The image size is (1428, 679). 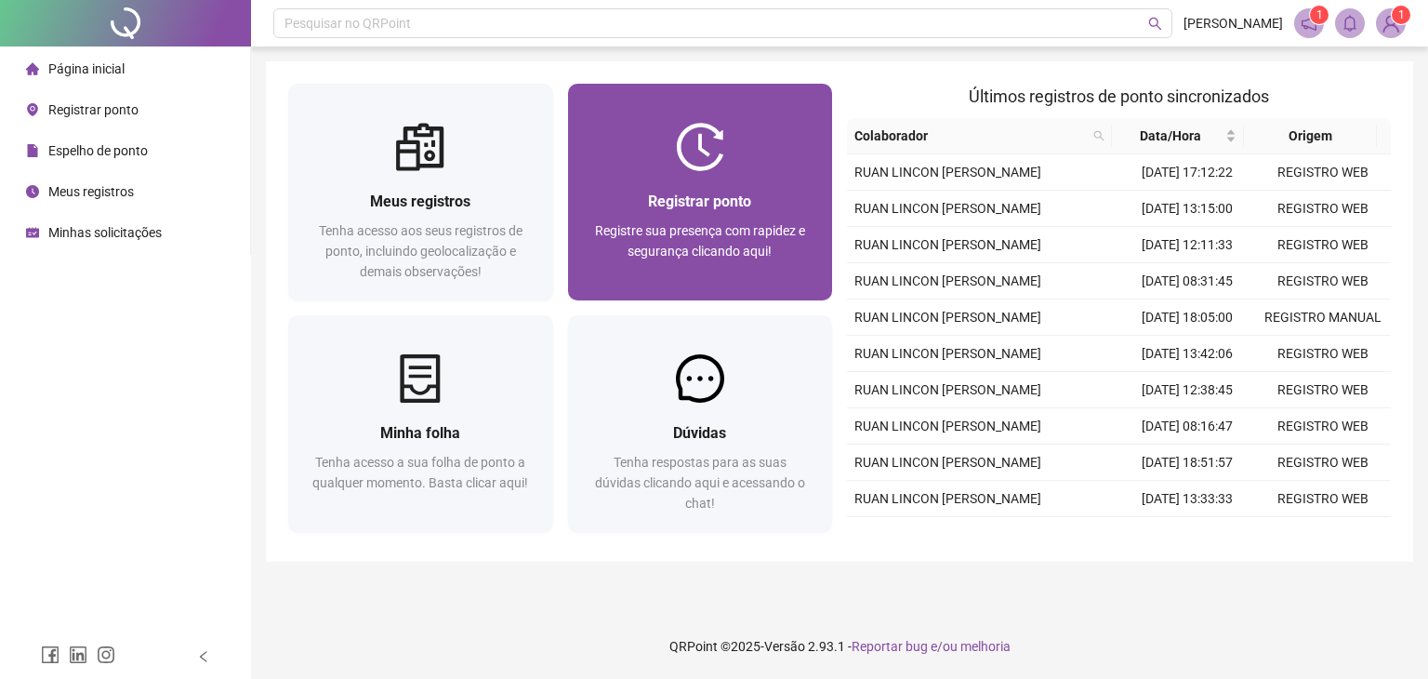 I want to click on a: DúvidasTenha respostas para as suas dúvidas clicando aqui e acessando o chat!, so click(x=700, y=423).